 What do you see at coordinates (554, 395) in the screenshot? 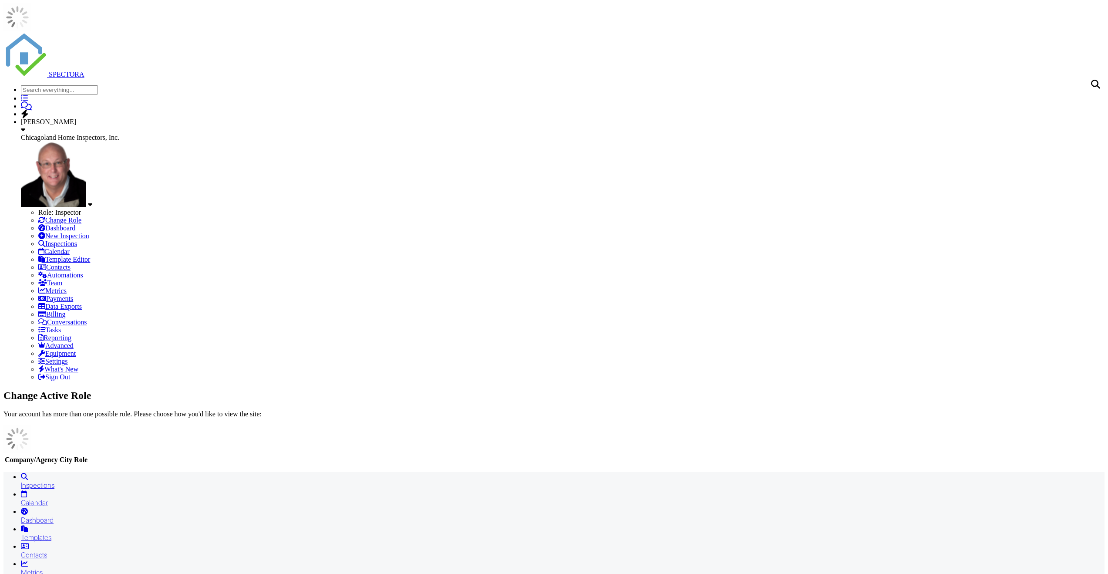
I see `h2: Change Active Role` at bounding box center [554, 395].